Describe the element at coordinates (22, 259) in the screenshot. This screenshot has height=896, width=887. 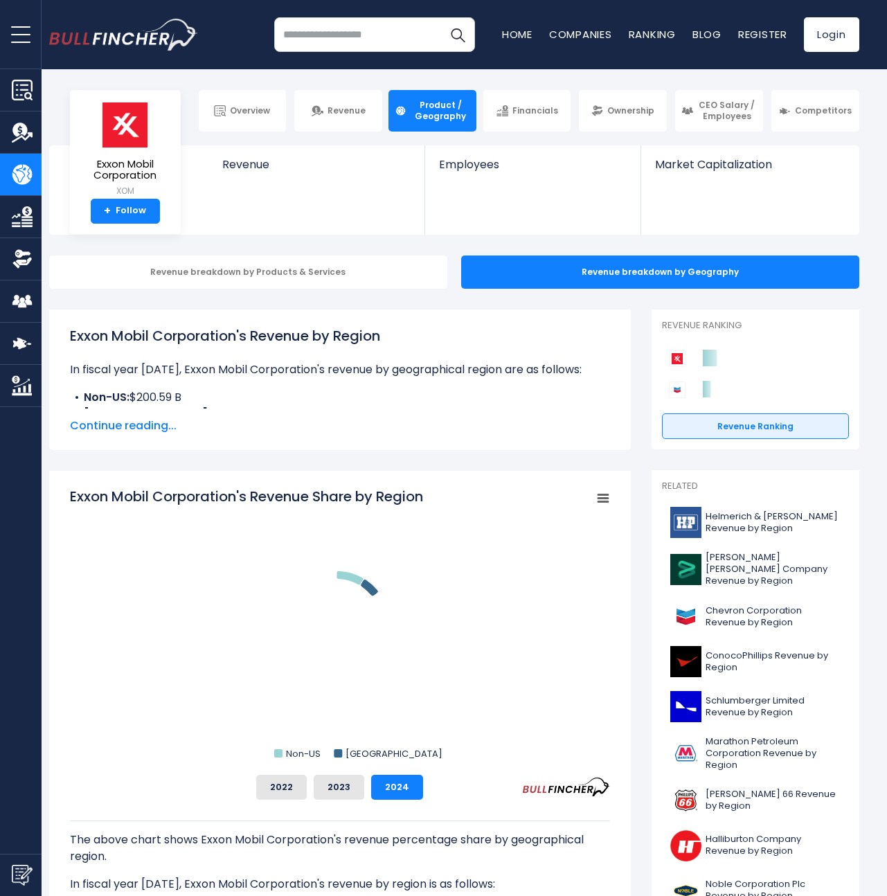
I see `img: Ownership` at that location.